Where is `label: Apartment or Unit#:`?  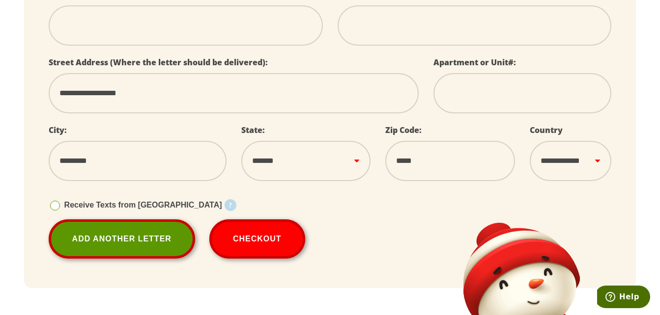 label: Apartment or Unit#: is located at coordinates (474, 62).